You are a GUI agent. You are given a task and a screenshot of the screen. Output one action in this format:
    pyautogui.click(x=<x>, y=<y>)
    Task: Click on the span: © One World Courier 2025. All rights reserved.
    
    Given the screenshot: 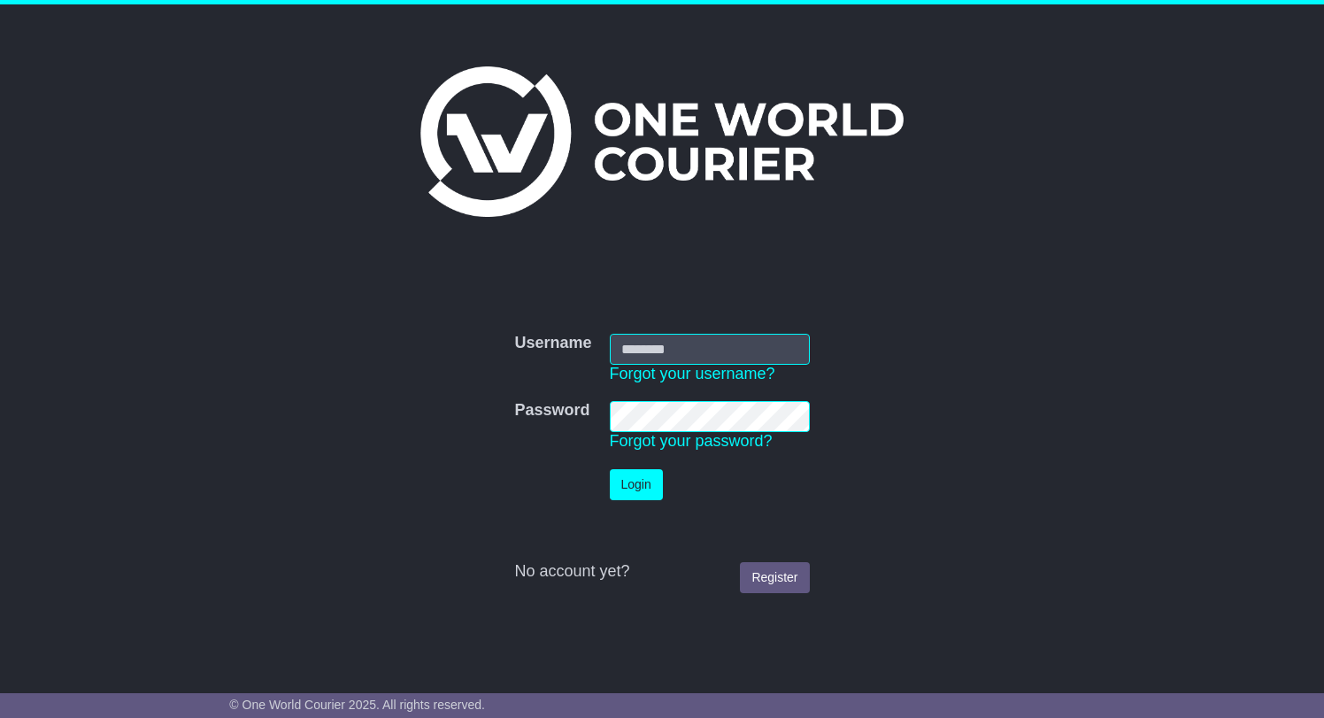 What is the action you would take?
    pyautogui.click(x=357, y=704)
    